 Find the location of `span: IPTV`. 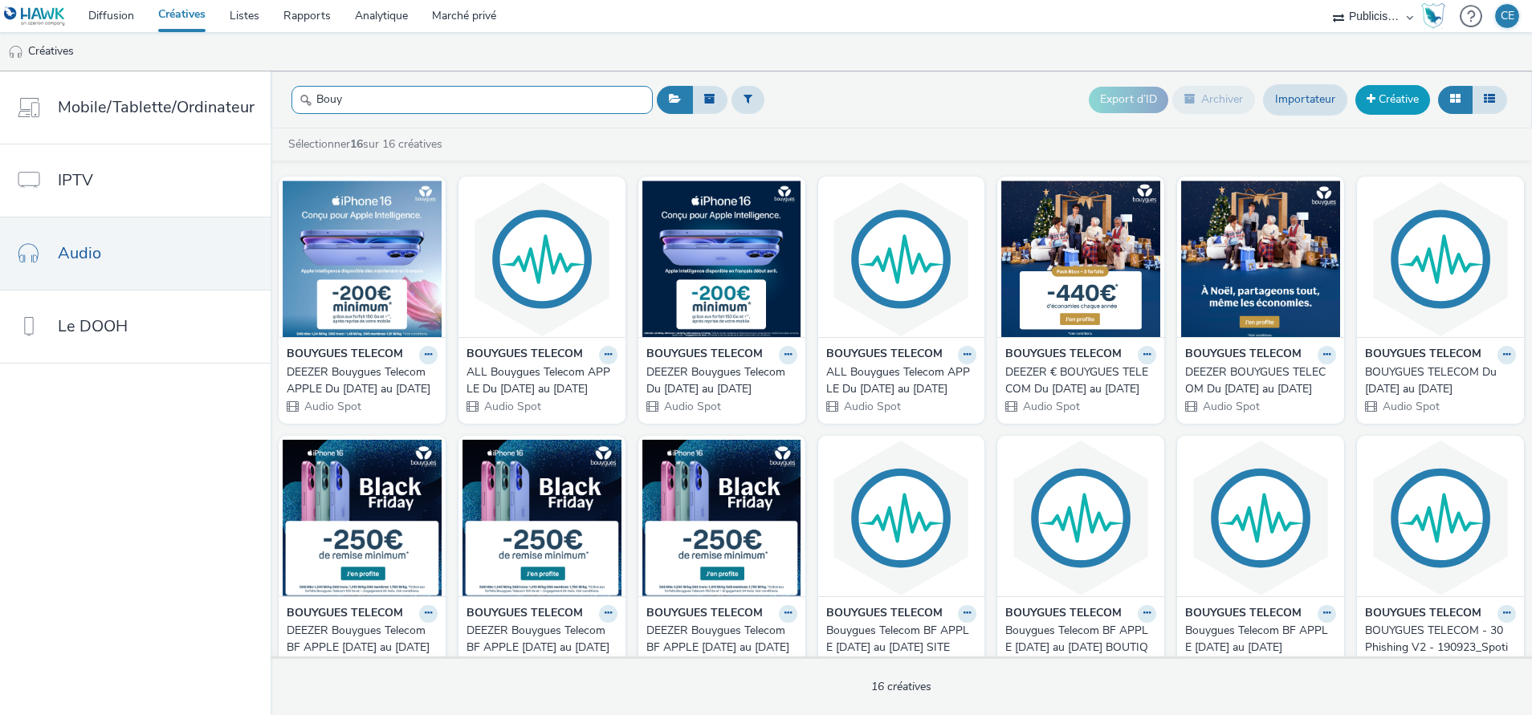

span: IPTV is located at coordinates (75, 180).